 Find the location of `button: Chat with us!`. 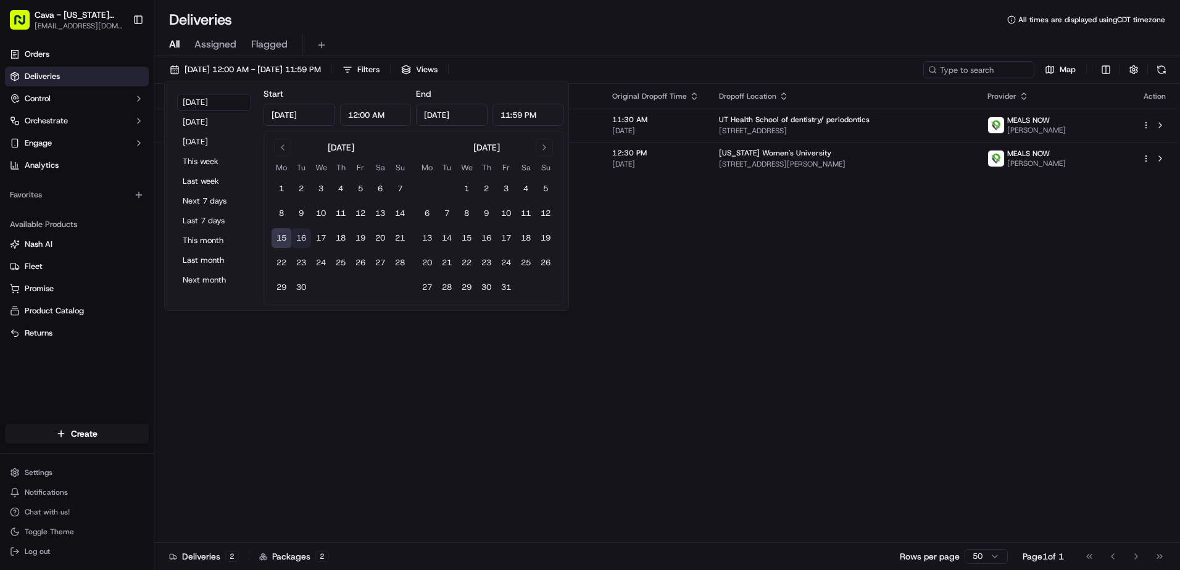

button: Chat with us! is located at coordinates (77, 512).